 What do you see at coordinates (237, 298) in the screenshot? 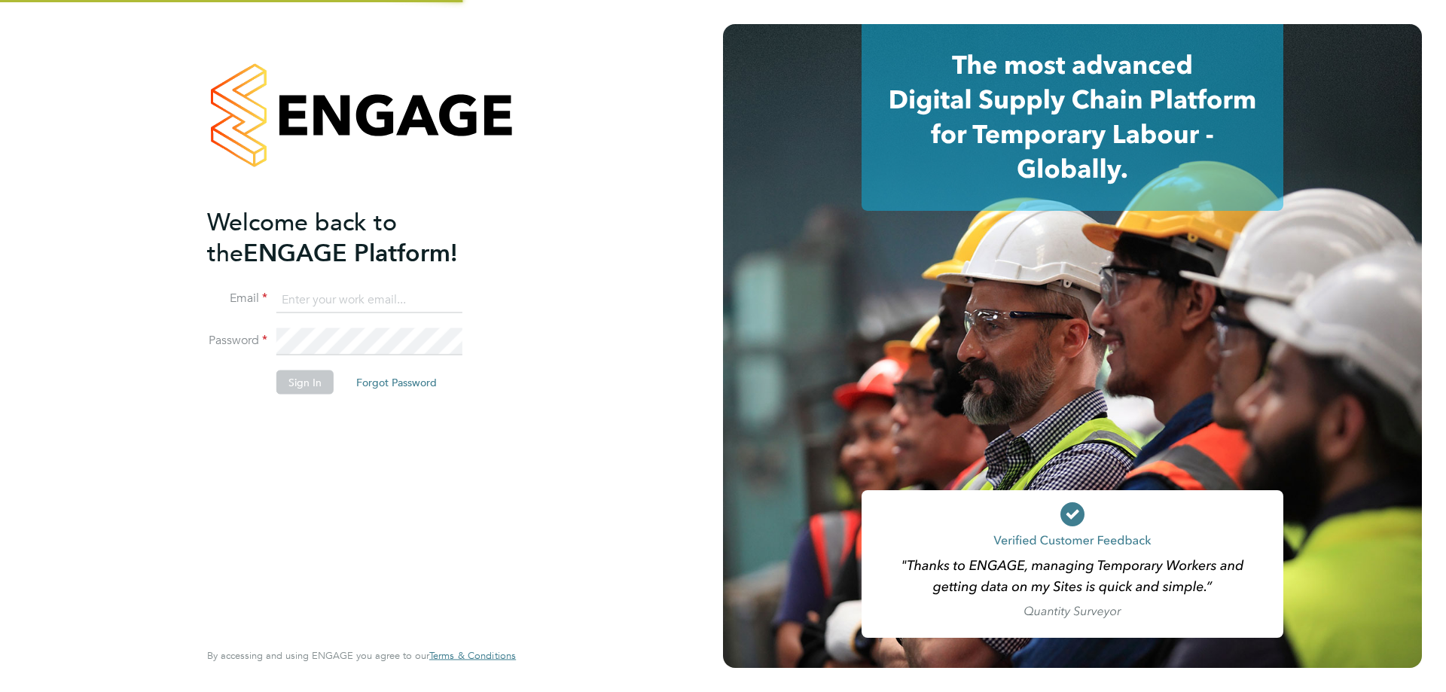
I see `label: Email` at bounding box center [237, 298].